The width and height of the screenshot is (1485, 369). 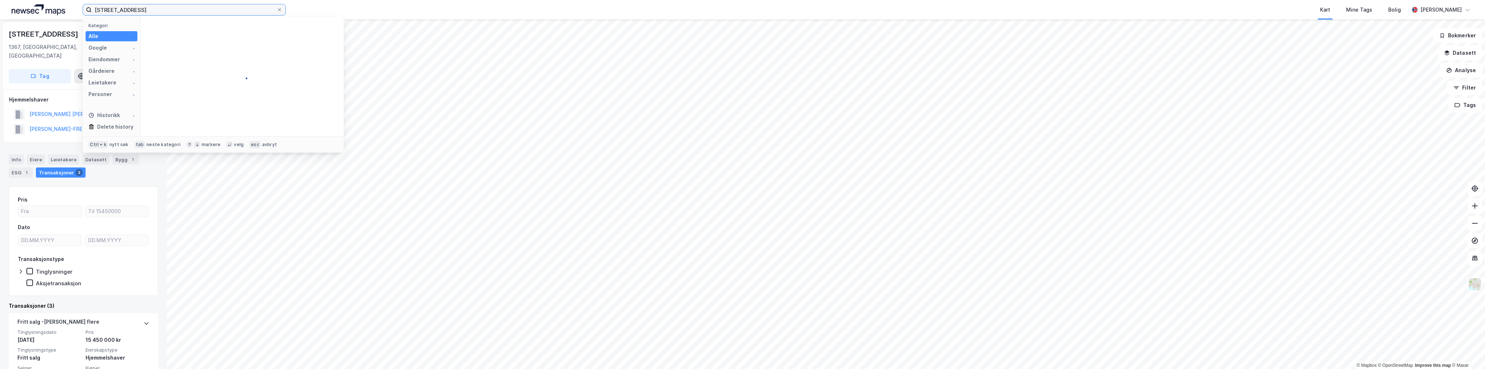 What do you see at coordinates (49, 358) in the screenshot?
I see `div: Fritt salg` at bounding box center [49, 358].